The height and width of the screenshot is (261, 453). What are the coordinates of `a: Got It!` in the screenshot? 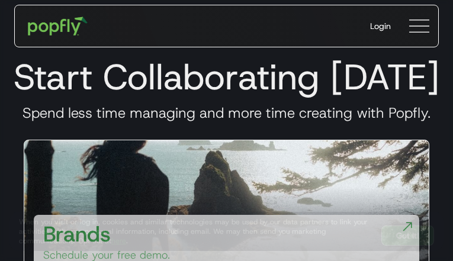 It's located at (407, 236).